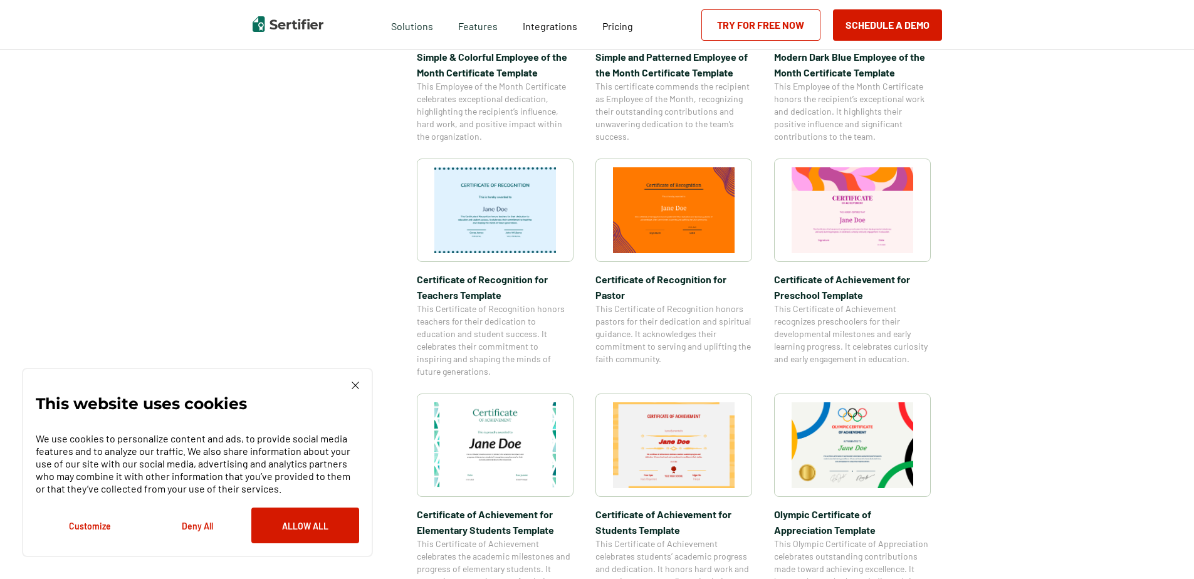 The image size is (1194, 579). Describe the element at coordinates (1163, 549) in the screenshot. I see `div: Chat Widget` at that location.